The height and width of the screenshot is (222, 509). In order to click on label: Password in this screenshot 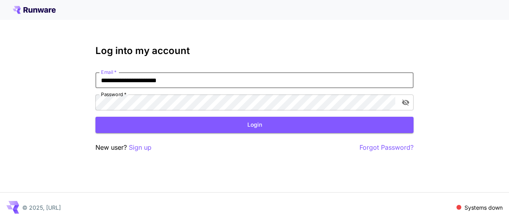, I will do `click(114, 94)`.